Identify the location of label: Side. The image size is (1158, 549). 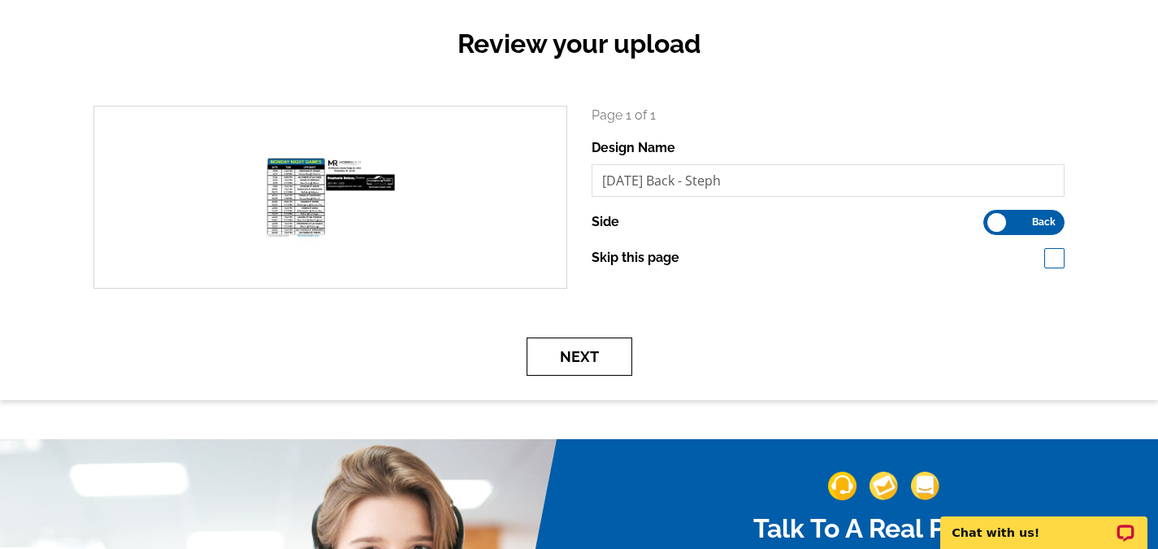
(606, 222).